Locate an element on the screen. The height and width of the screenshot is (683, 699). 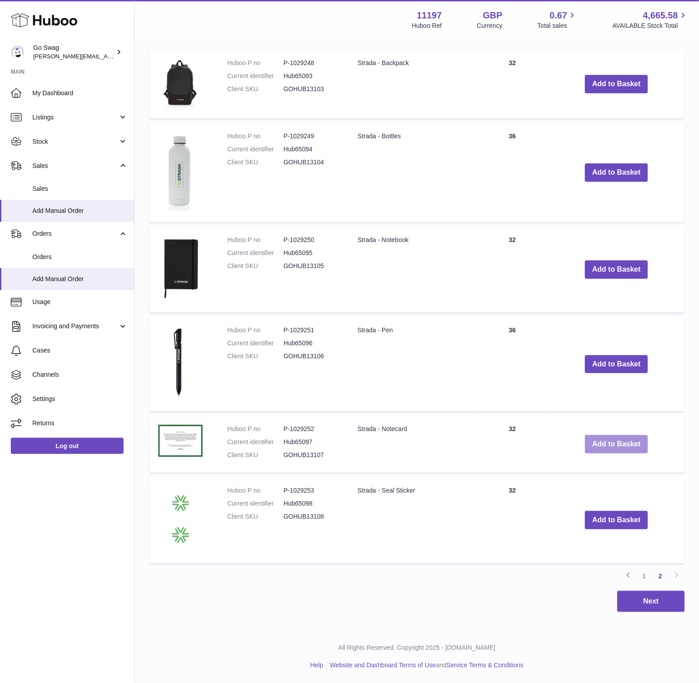
dd: Hub65098 is located at coordinates (311, 504).